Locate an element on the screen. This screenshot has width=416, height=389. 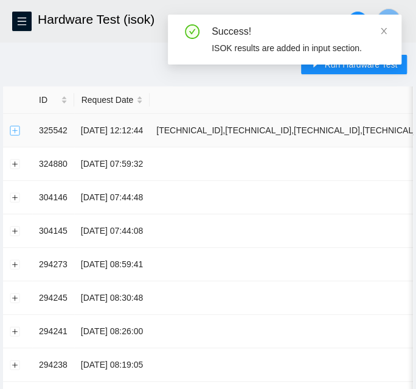
td: 294273 is located at coordinates (53, 264).